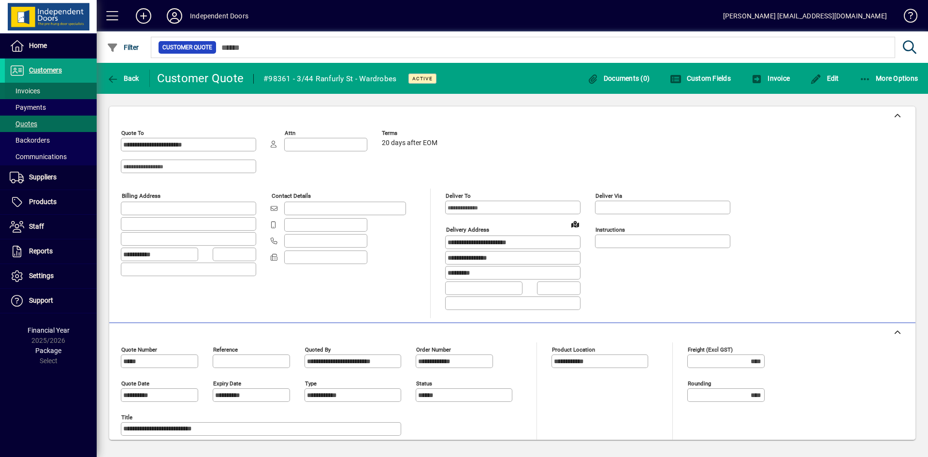 This screenshot has height=457, width=928. I want to click on a: Reports, so click(51, 251).